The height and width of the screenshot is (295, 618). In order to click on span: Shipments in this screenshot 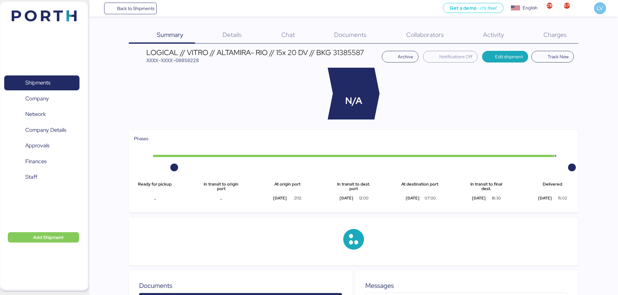, I will do `click(38, 83)`.